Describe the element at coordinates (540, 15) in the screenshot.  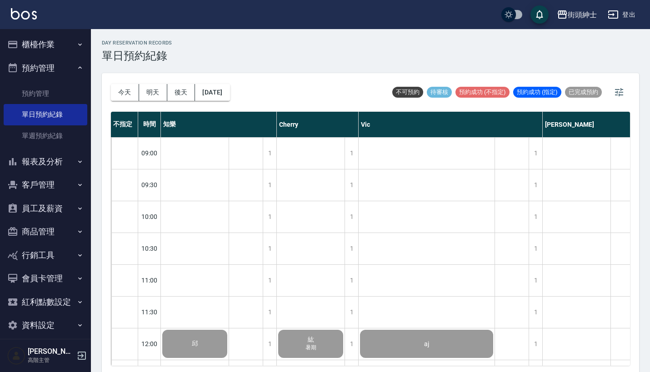
I see `button: save` at that location.